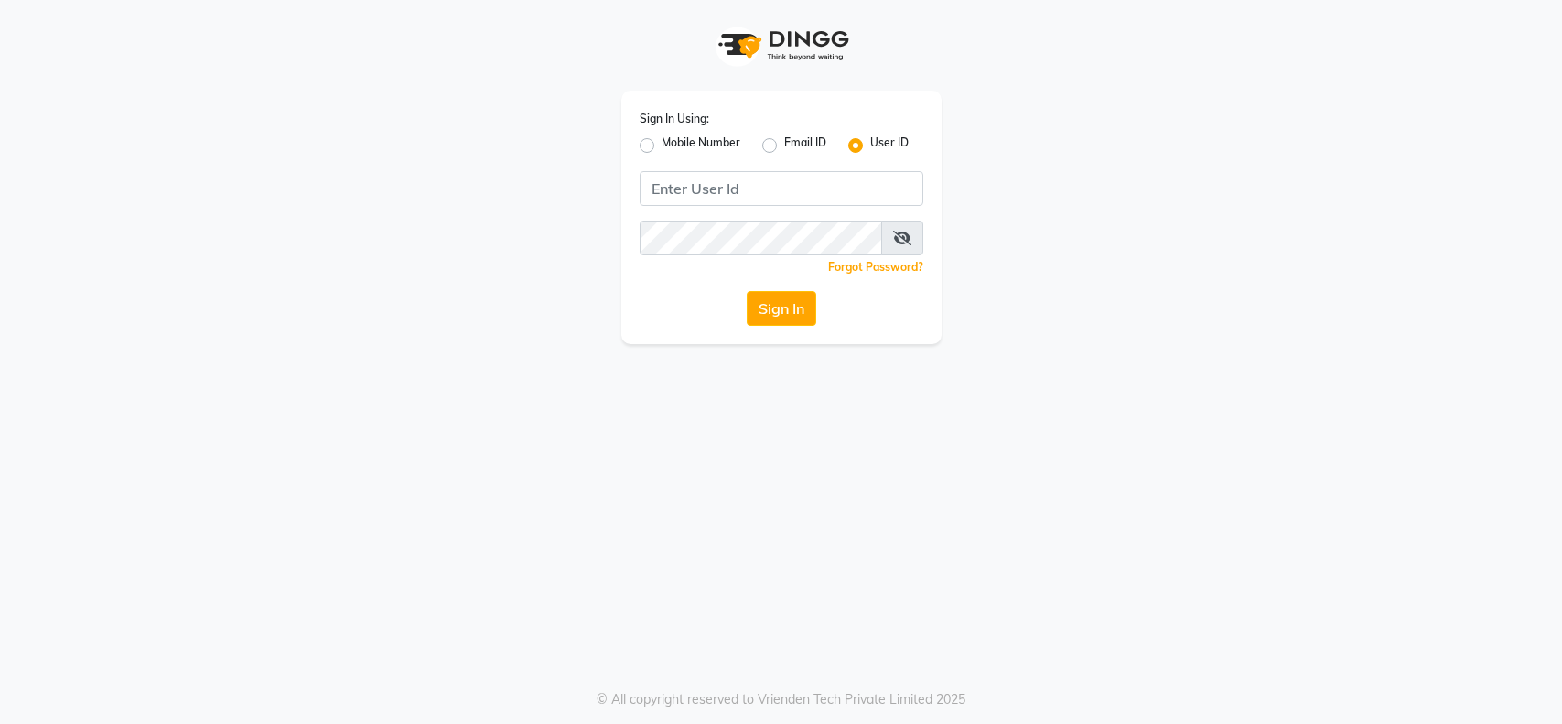  I want to click on label: User ID, so click(889, 145).